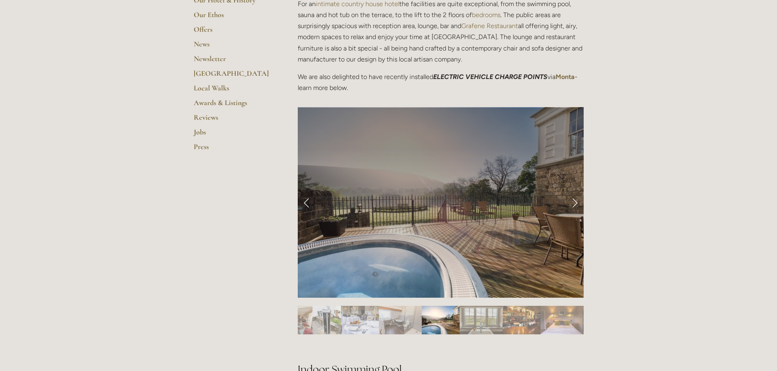  What do you see at coordinates (232, 120) in the screenshot?
I see `a: Reviews` at bounding box center [232, 120].